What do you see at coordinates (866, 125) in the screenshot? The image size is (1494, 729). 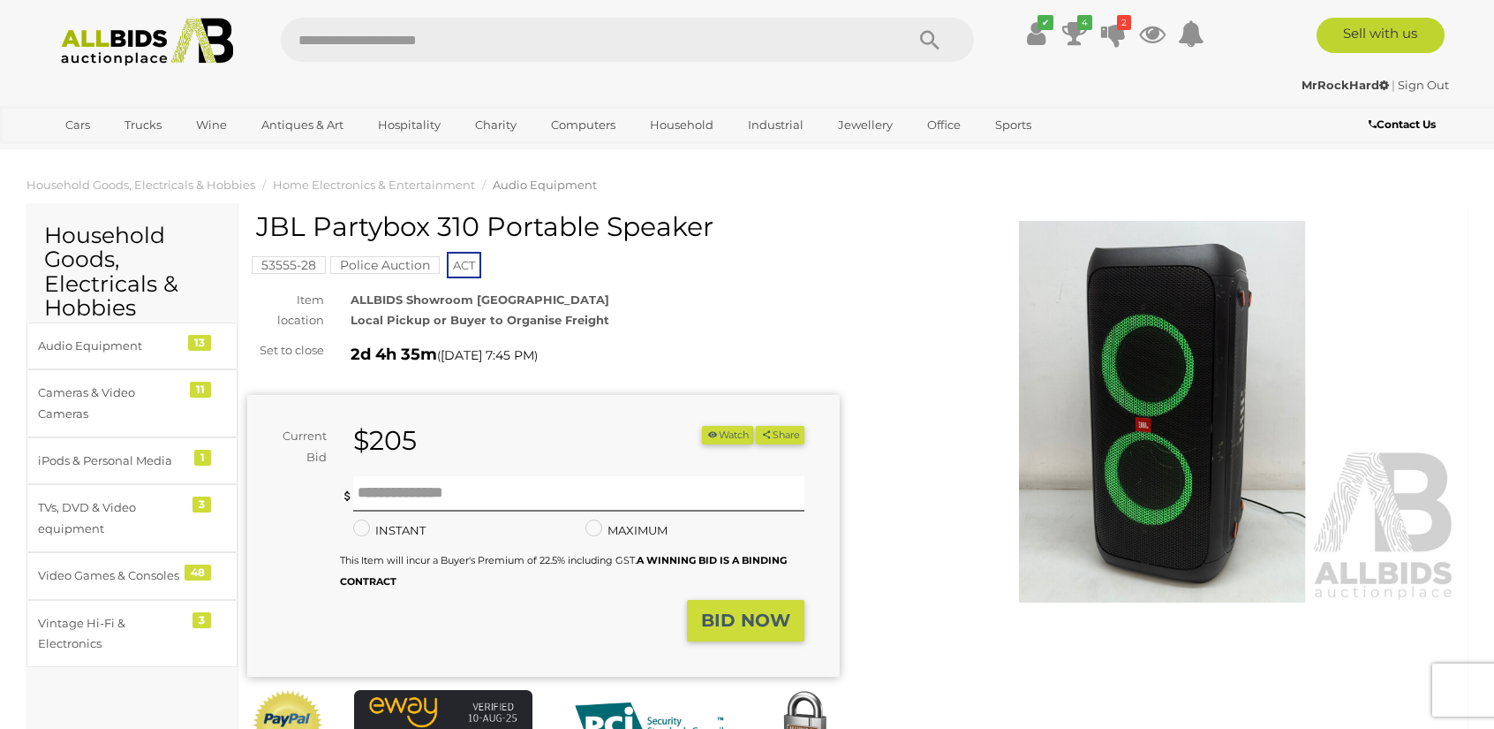 I see `a: Jewellery` at bounding box center [866, 125].